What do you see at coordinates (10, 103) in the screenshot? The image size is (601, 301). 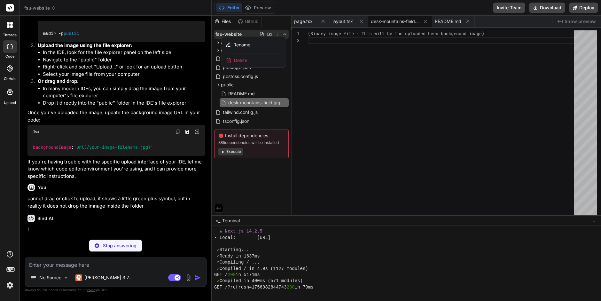 I see `label: Upload` at bounding box center [10, 103].